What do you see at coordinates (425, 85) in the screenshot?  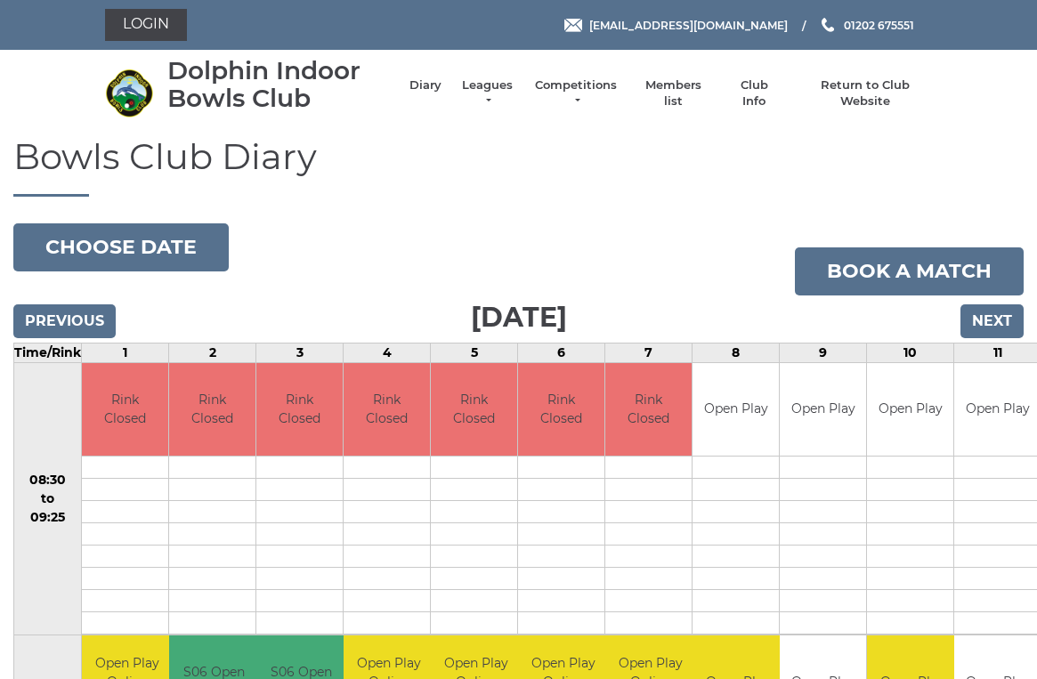 I see `a: Diary` at bounding box center [425, 85].